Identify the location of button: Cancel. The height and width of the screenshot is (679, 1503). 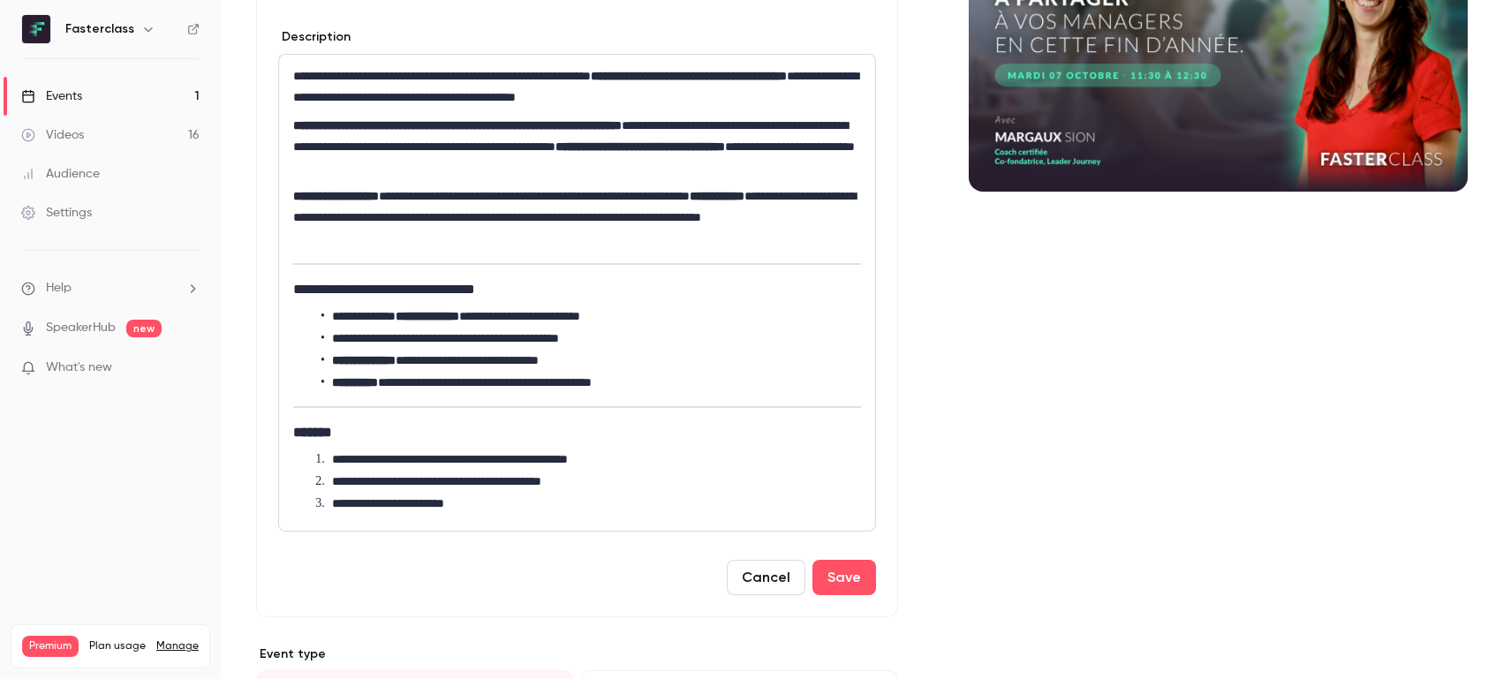
(766, 578).